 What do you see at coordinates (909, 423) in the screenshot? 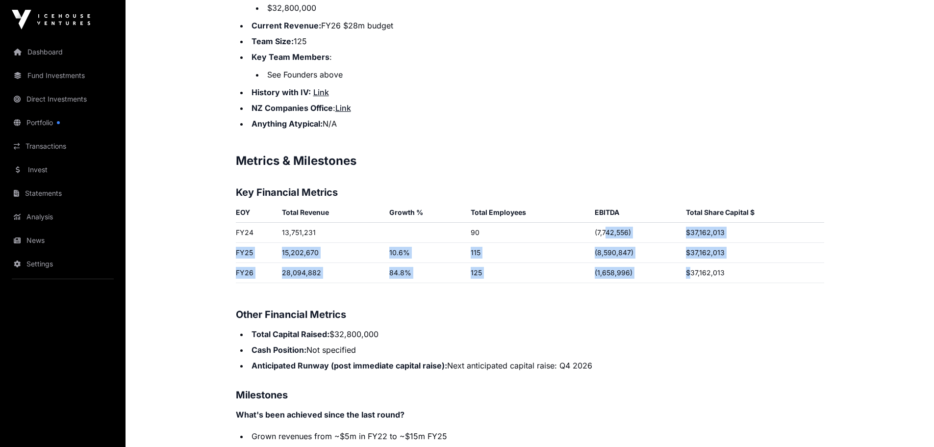
I see `div: Chat Widget` at bounding box center [909, 423].